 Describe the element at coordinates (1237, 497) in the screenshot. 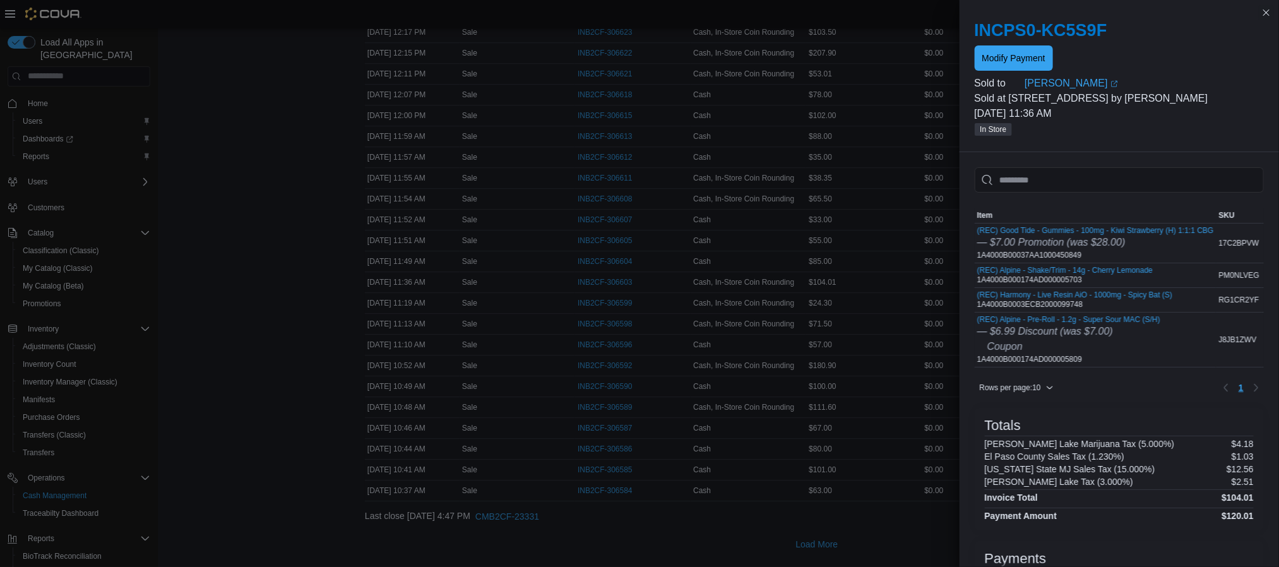

I see `h4: $104.01` at that location.